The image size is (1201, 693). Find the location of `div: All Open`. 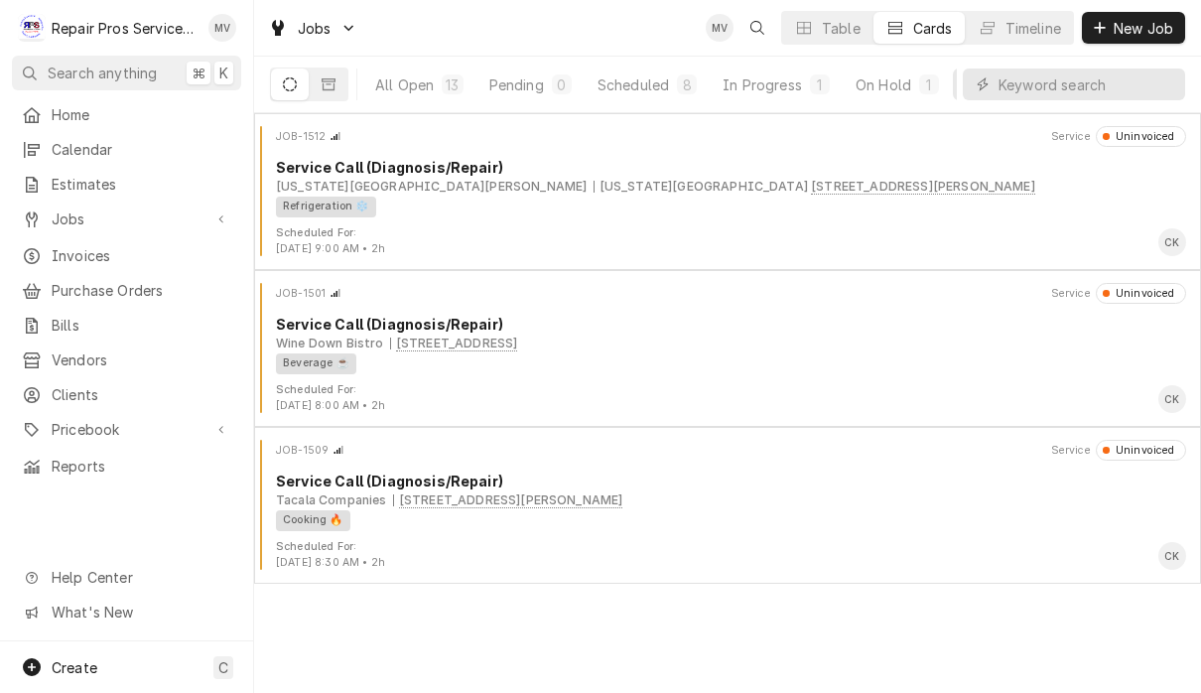

div: All Open is located at coordinates (404, 84).